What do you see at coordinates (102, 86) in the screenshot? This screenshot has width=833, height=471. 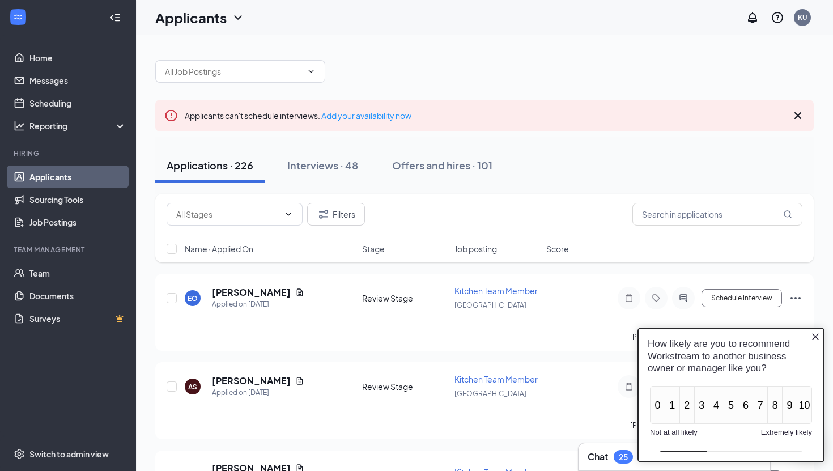 I see `button: 5` at bounding box center [102, 86].